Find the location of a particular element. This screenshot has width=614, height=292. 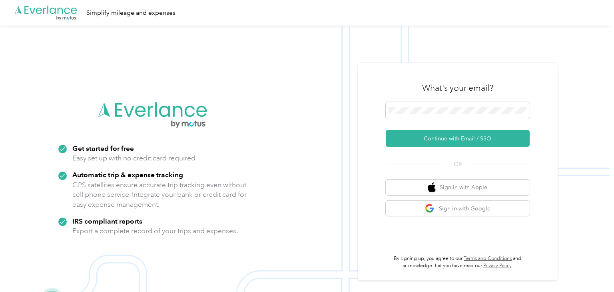

a: Terms and Conditions is located at coordinates (488, 258).